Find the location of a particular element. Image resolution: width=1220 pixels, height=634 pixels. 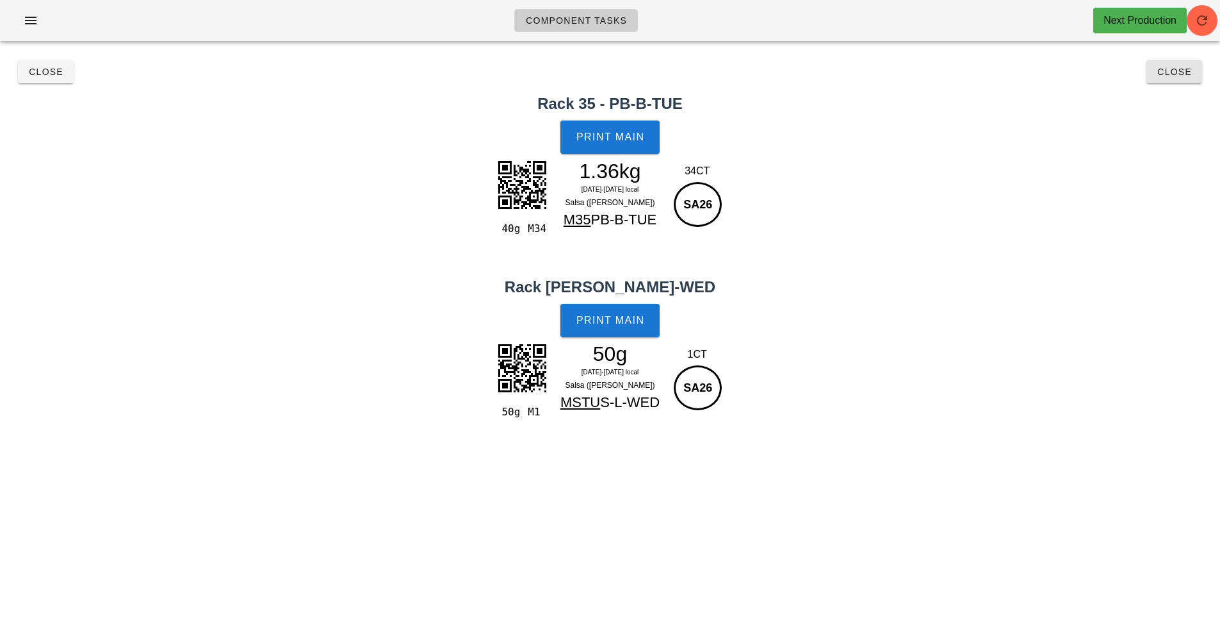

div: 40g is located at coordinates (509, 229).